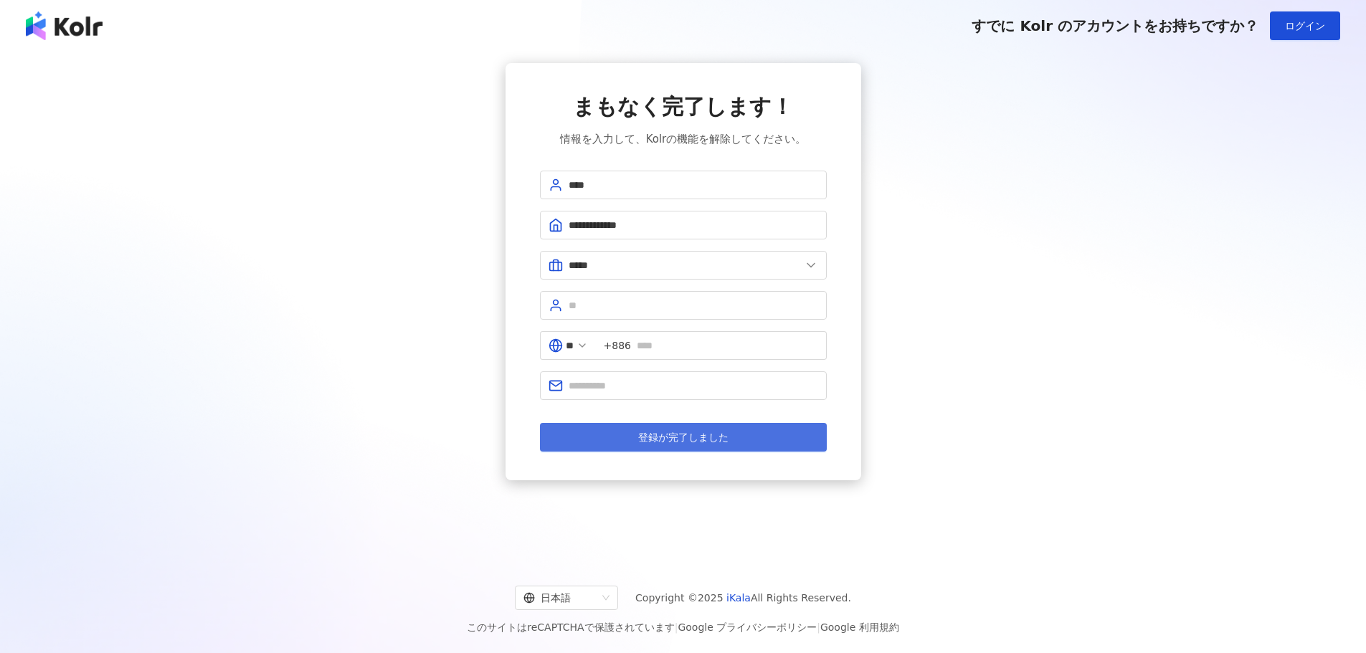 The width and height of the screenshot is (1366, 653). I want to click on span: まもなく完了します！, so click(683, 107).